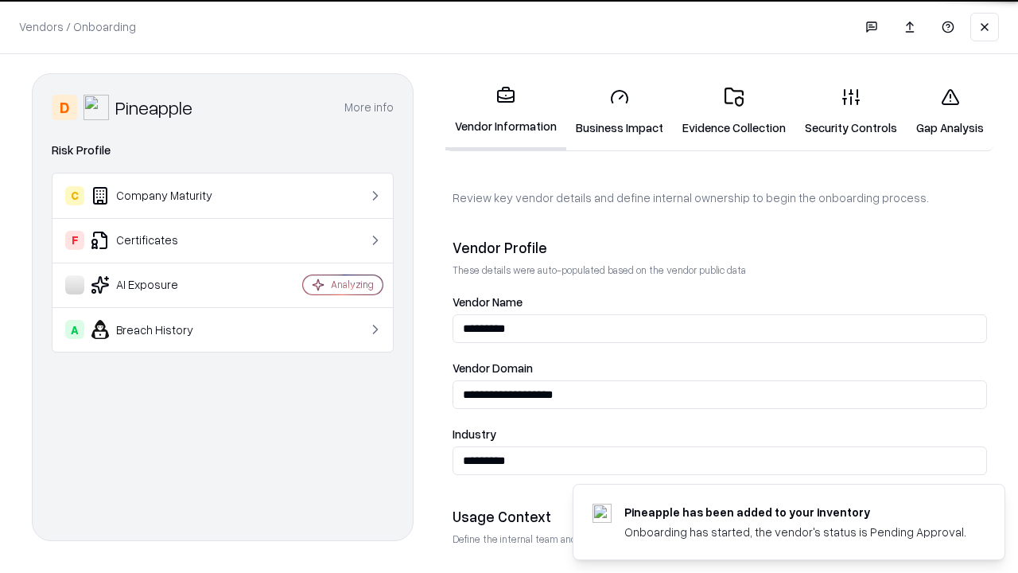 This screenshot has height=573, width=1018. I want to click on label: Industry, so click(720, 433).